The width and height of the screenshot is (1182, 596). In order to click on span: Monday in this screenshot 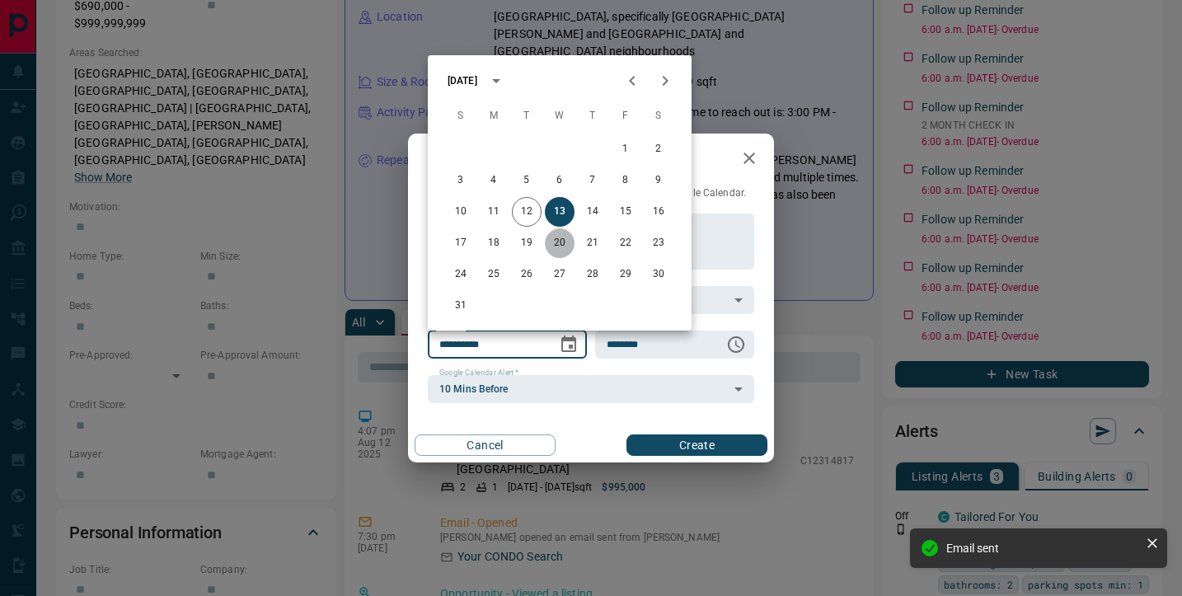, I will do `click(494, 116)`.